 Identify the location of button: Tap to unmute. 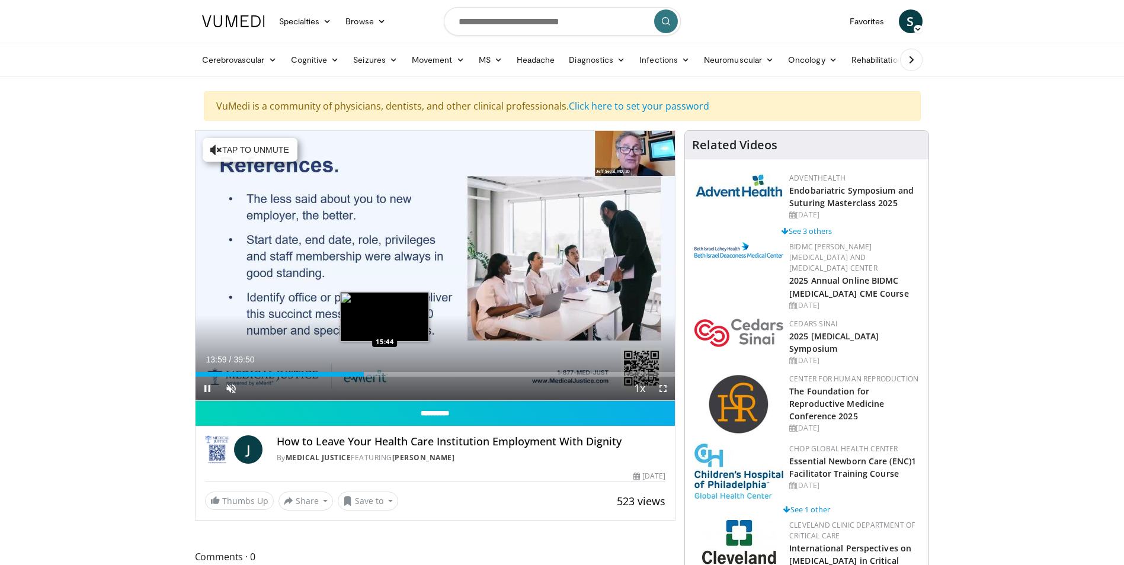
(250, 150).